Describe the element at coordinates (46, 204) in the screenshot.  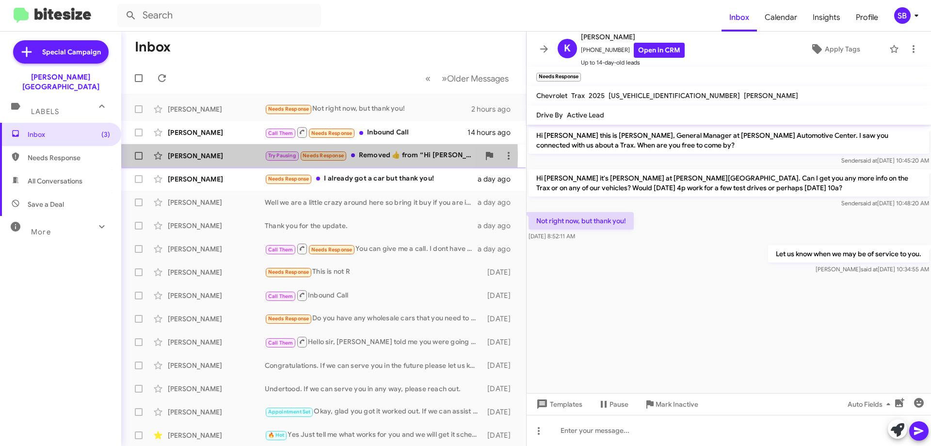
I see `span: Save a Deal` at that location.